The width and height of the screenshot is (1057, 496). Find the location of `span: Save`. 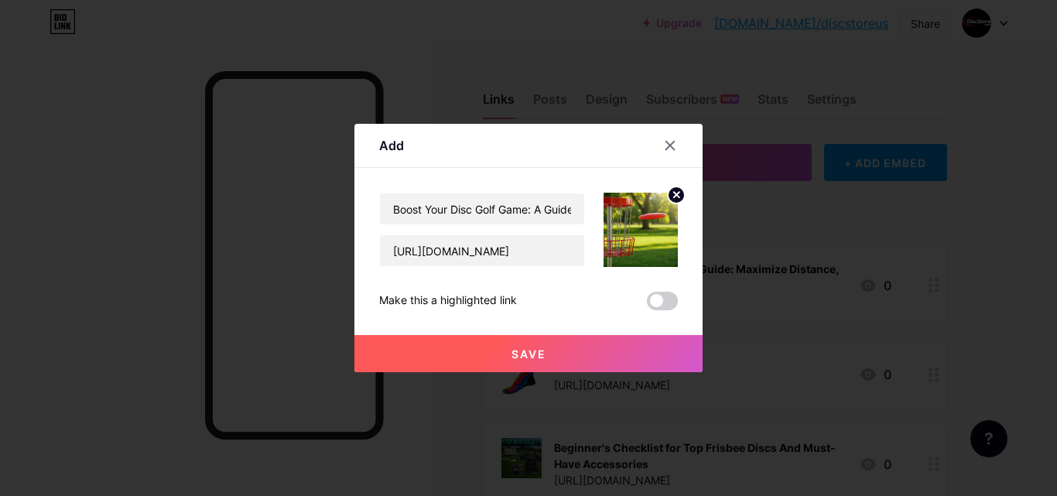

span: Save is located at coordinates (528, 354).